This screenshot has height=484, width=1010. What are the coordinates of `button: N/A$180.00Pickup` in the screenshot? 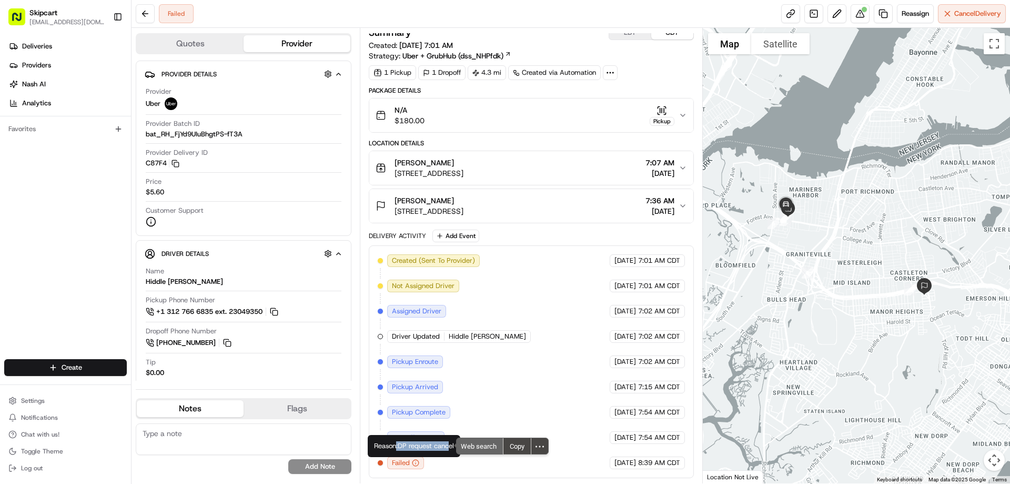 It's located at (531, 115).